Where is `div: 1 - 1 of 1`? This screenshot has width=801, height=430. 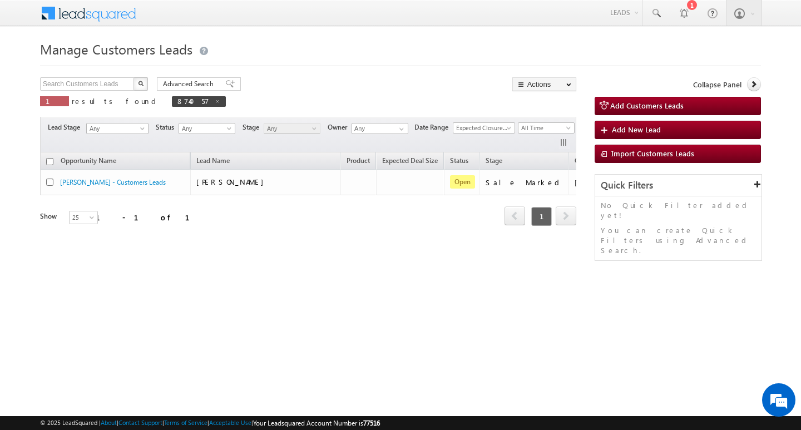
div: 1 - 1 of 1 is located at coordinates (149, 217).